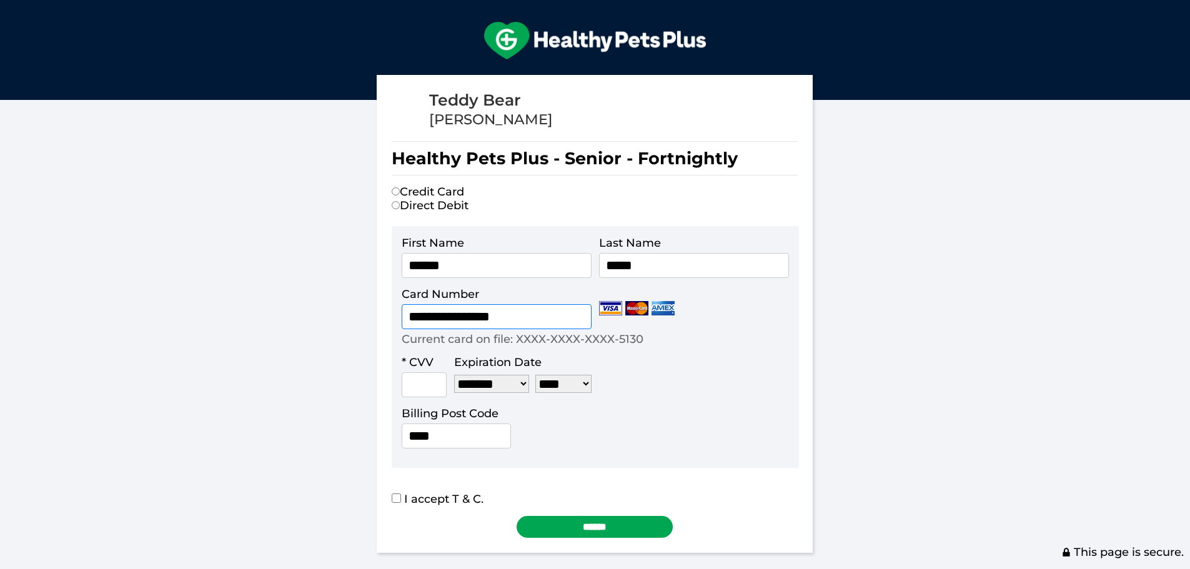 This screenshot has width=1190, height=569. Describe the element at coordinates (395, 205) in the screenshot. I see `input: Direct Debit` at that location.